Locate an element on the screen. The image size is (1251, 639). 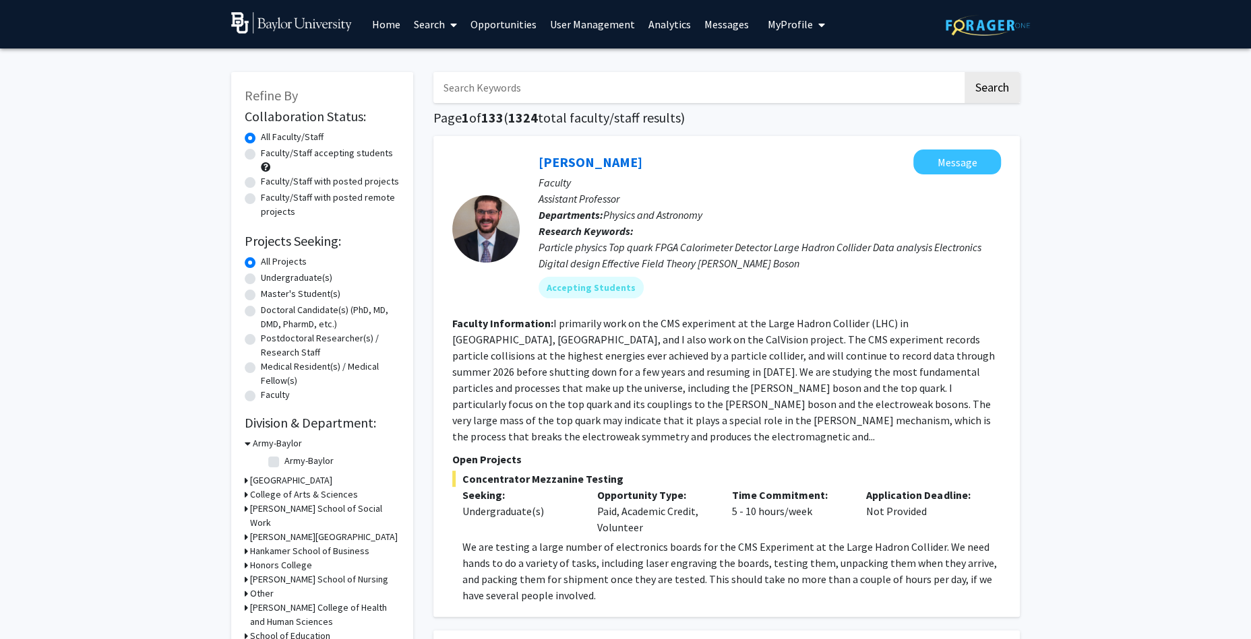
span: My Profile is located at coordinates (790, 24).